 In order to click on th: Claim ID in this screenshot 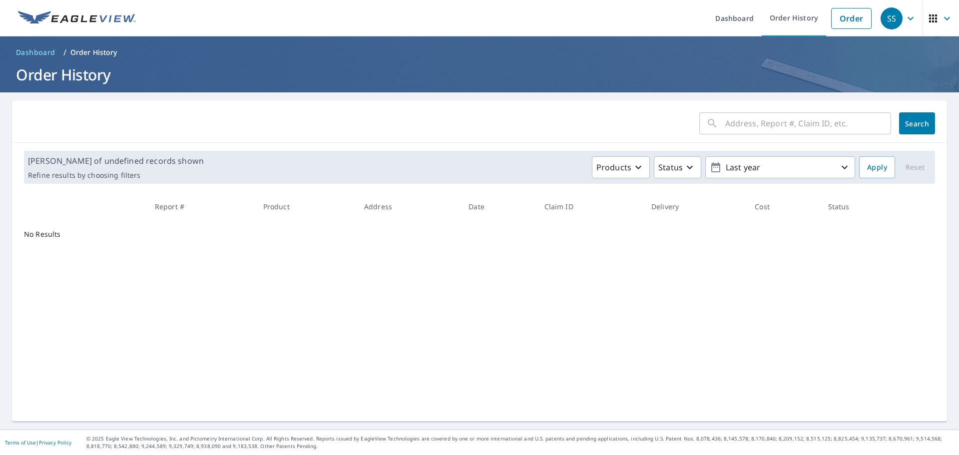, I will do `click(590, 206)`.